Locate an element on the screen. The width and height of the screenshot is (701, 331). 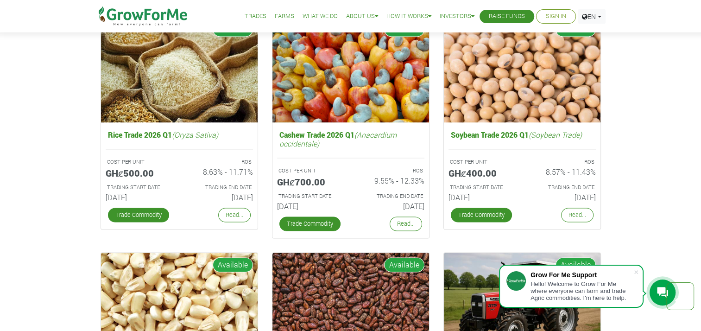
div: Hello! Welcome to Grow For Me where everyone can farm and trade Agric commodities. I'm here to help. is located at coordinates (582, 290).